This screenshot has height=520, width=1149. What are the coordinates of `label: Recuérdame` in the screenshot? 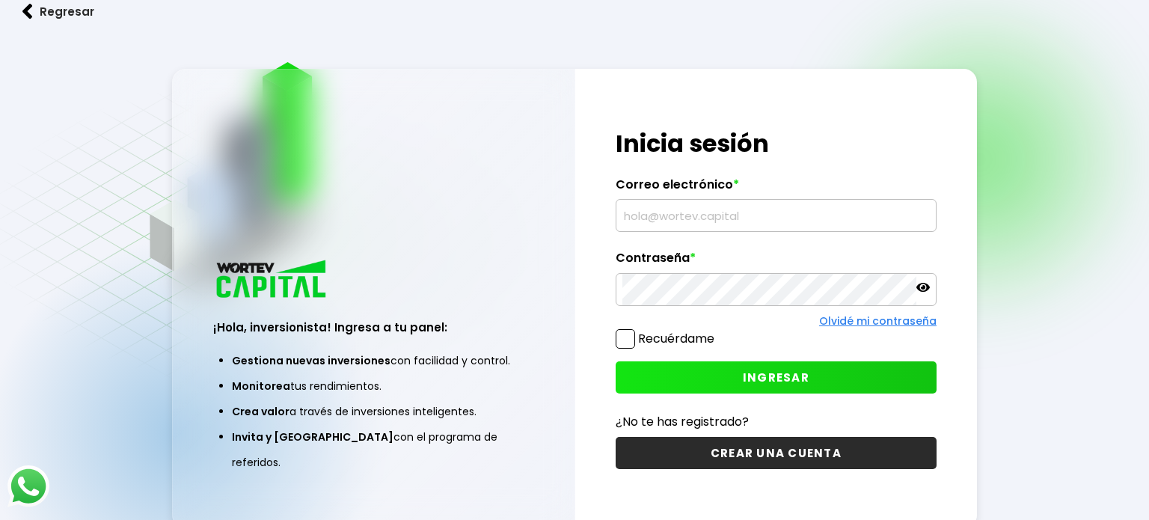 It's located at (676, 338).